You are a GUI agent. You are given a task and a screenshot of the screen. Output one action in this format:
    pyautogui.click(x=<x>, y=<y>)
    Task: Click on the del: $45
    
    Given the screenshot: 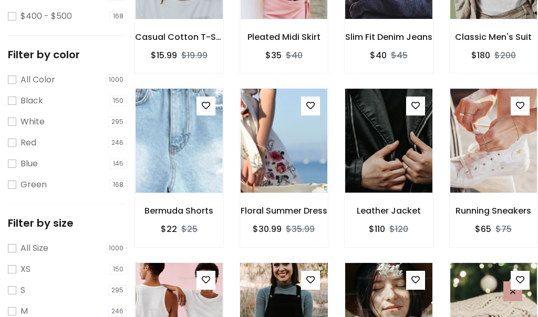 What is the action you would take?
    pyautogui.click(x=399, y=55)
    